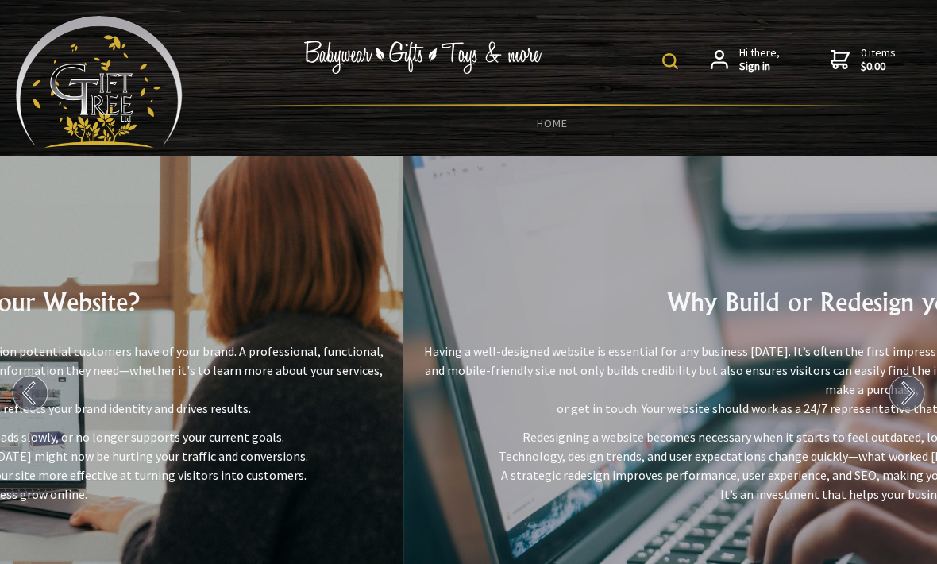  What do you see at coordinates (759, 60) in the screenshot?
I see `span: Hi there,` at bounding box center [759, 60].